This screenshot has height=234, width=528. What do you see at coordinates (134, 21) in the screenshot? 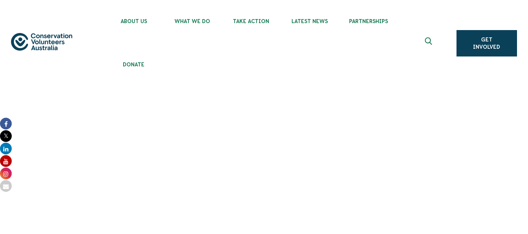
I see `span: About Us` at bounding box center [134, 21].